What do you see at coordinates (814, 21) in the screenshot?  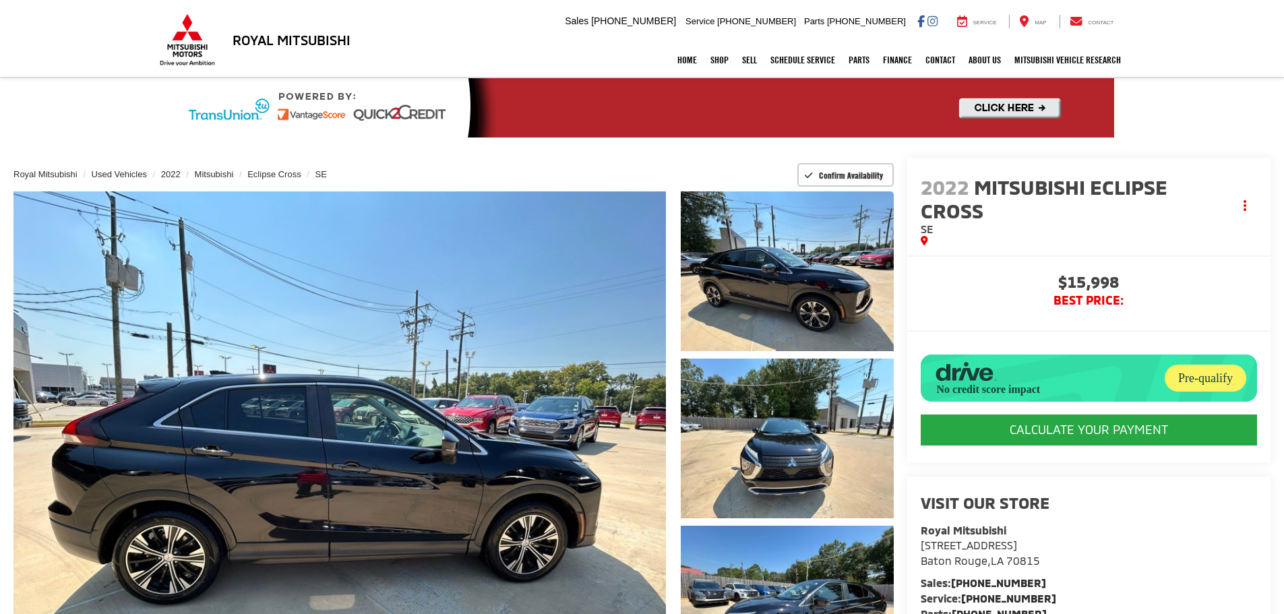 I see `span: Parts` at bounding box center [814, 21].